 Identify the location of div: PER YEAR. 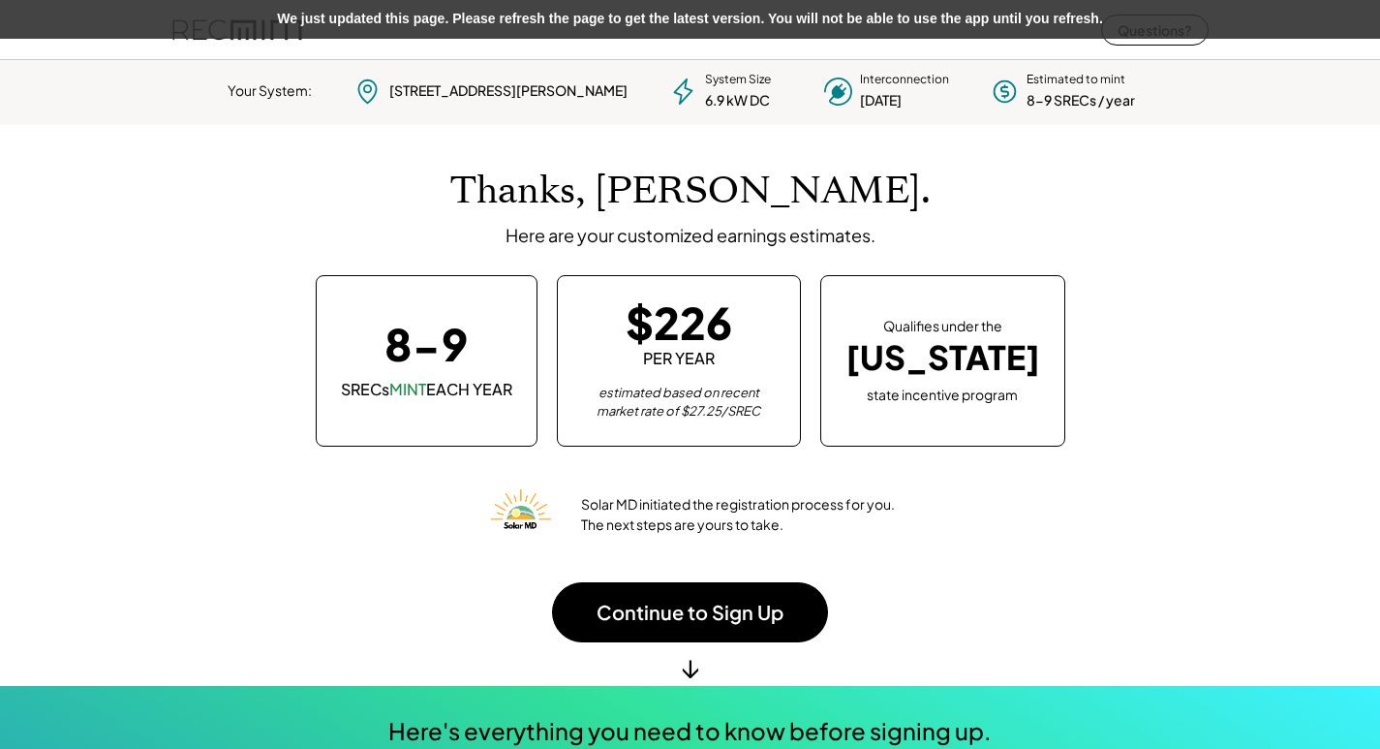
(679, 358).